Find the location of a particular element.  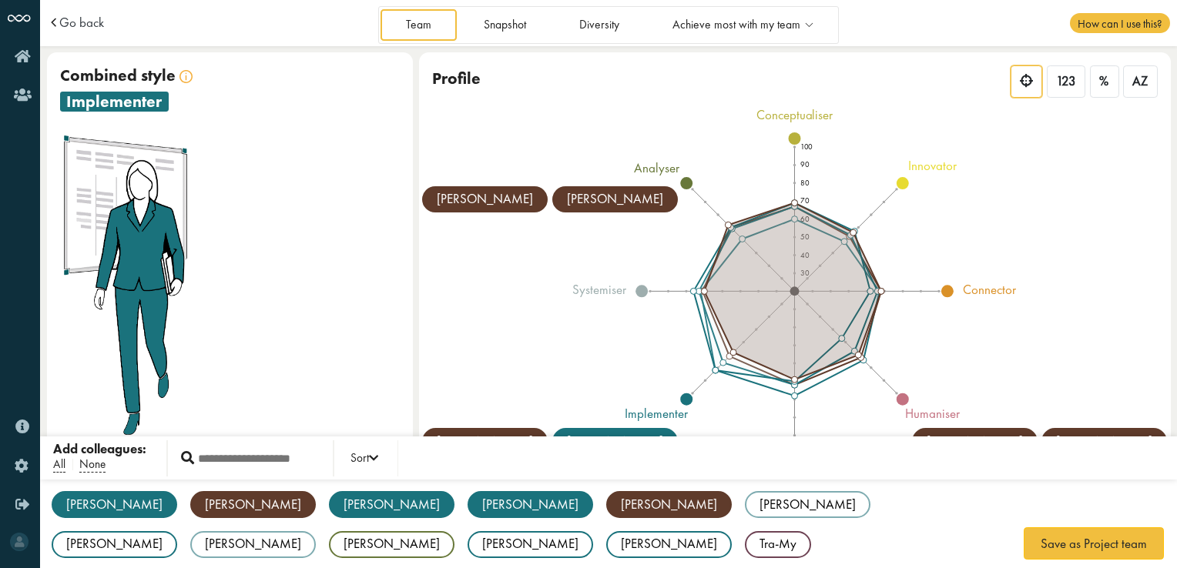

span: Profile is located at coordinates (456, 78).